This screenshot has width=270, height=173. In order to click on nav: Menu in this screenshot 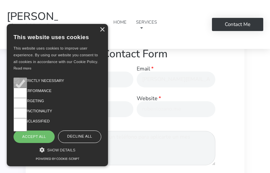, I will do `click(135, 24)`.